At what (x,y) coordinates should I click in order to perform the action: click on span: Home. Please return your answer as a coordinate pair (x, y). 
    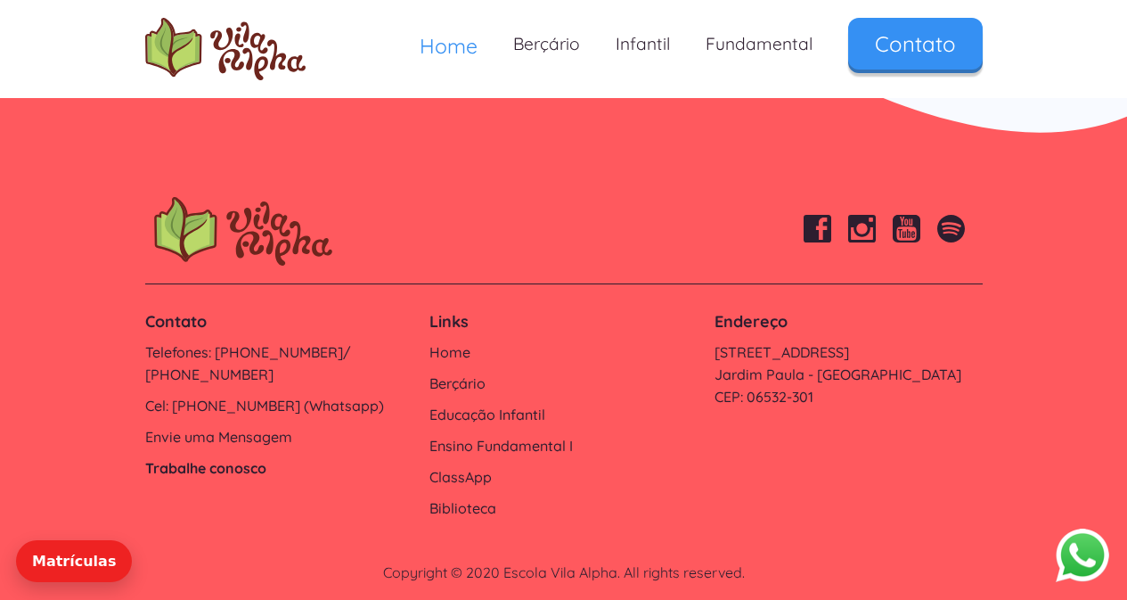
    Looking at the image, I should click on (448, 45).